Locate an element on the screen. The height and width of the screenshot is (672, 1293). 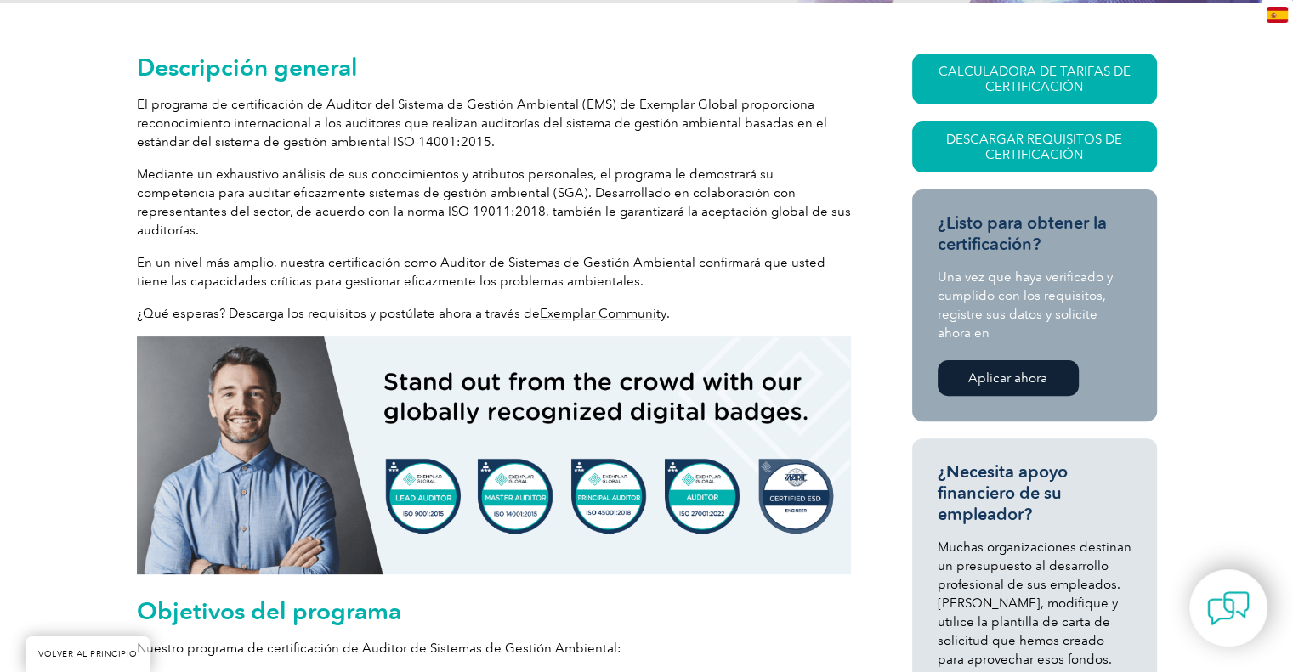
font: Mediante un exhaustivo análisis de sus conocimientos y atributos personales, el programa le demos... is located at coordinates (494, 202).